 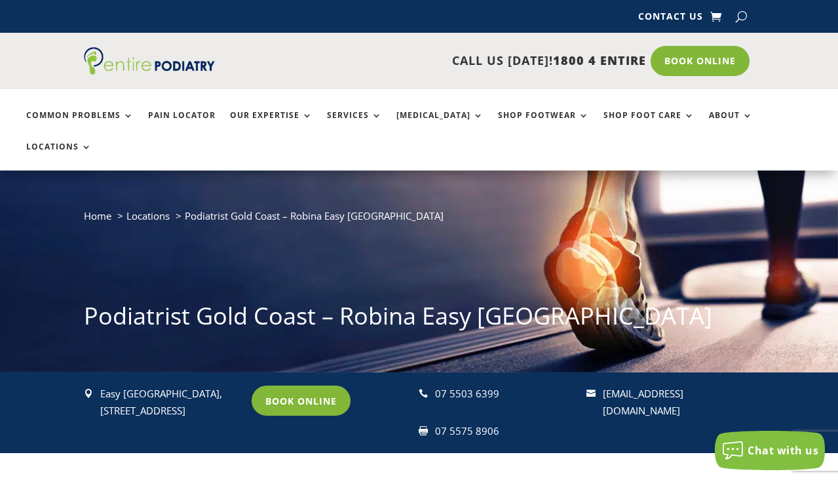 What do you see at coordinates (731, 125) in the screenshot?
I see `a: About` at bounding box center [731, 125].